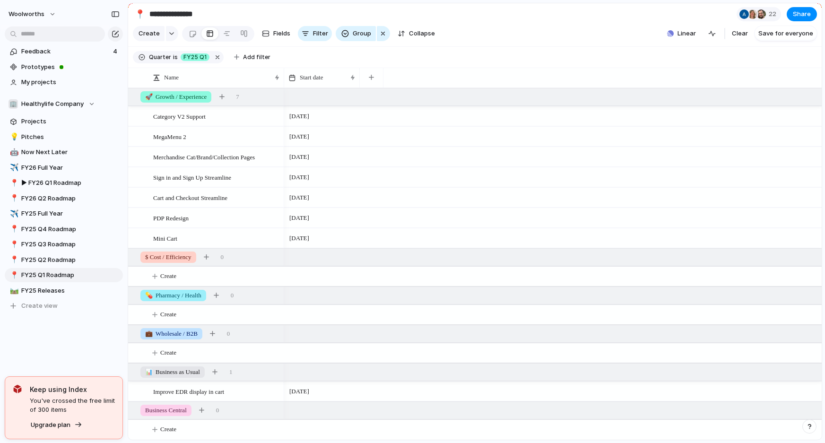 Image resolution: width=825 pixels, height=443 pixels. What do you see at coordinates (252, 57) in the screenshot?
I see `button: Add filter` at bounding box center [252, 57].